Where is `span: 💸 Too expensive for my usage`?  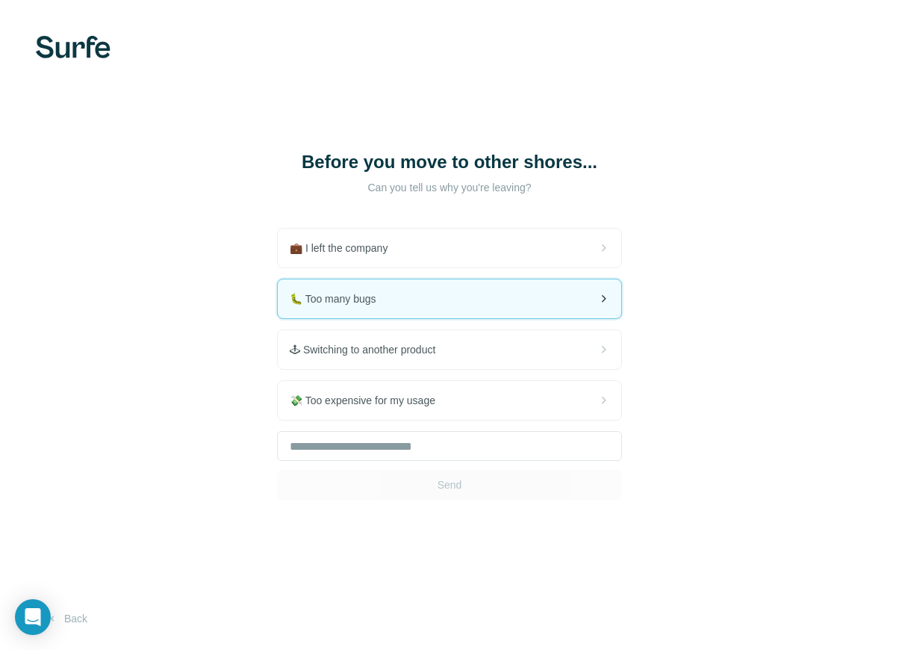
span: 💸 Too expensive for my usage is located at coordinates (368, 400).